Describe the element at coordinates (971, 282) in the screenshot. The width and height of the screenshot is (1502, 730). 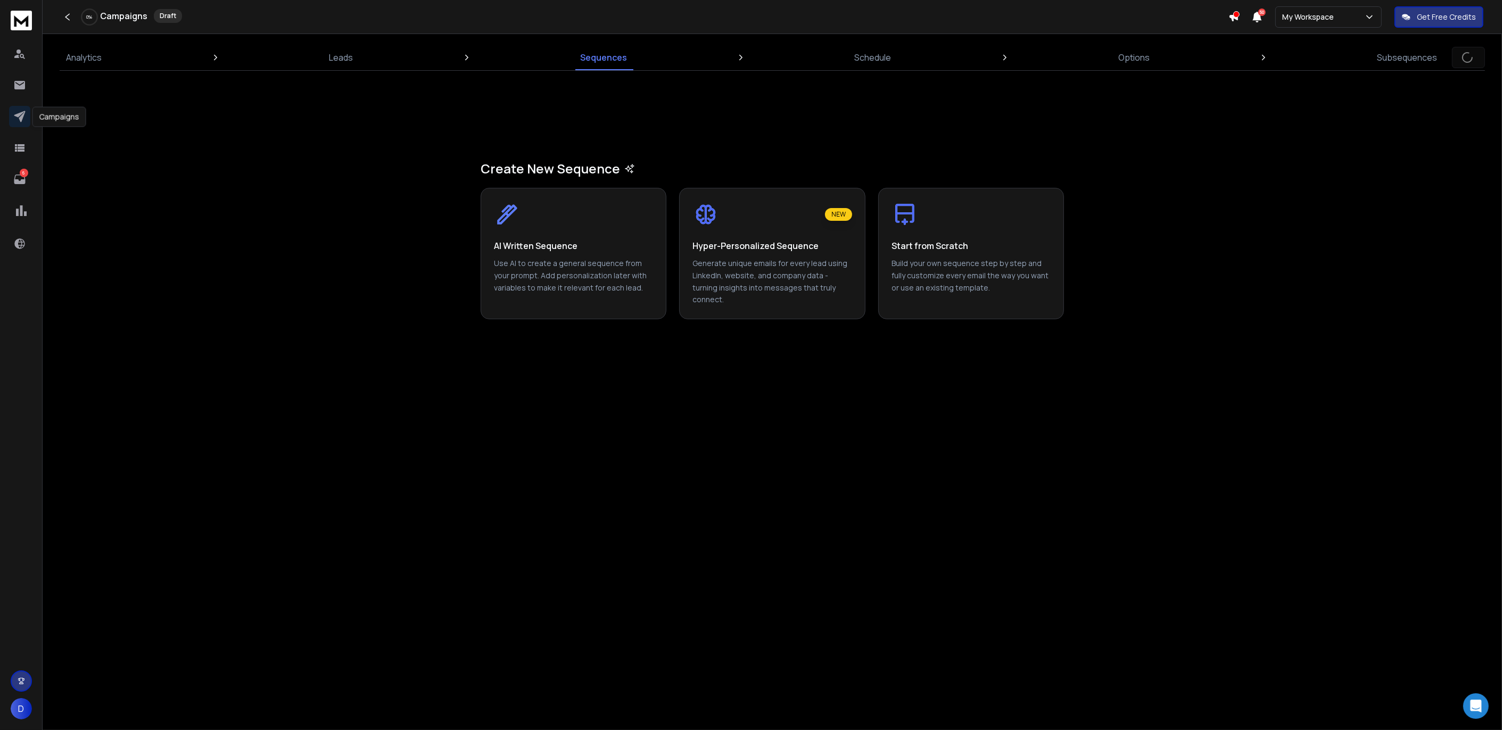
I see `p: Build your own sequence step by step and fully customize every email the way you want or use an e...` at that location.